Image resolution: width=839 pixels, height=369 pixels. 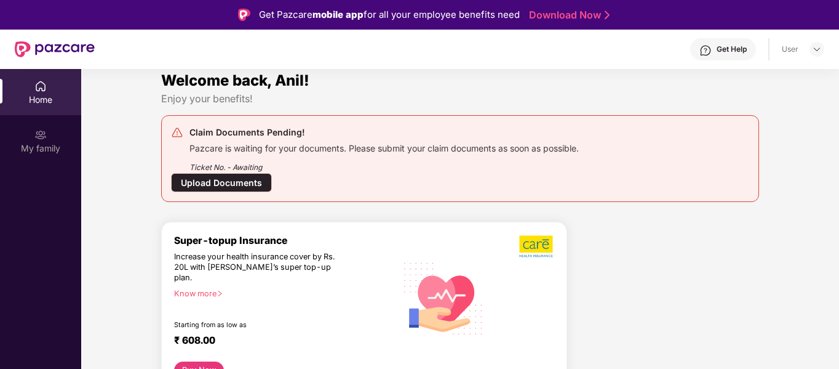 I want to click on strong: mobile app, so click(x=338, y=14).